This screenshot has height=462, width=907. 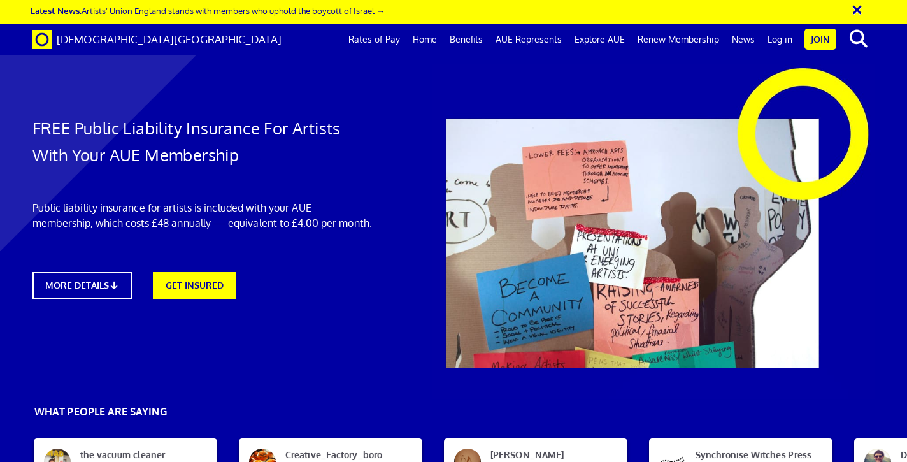 What do you see at coordinates (374, 39) in the screenshot?
I see `a: Rates of Pay` at bounding box center [374, 39].